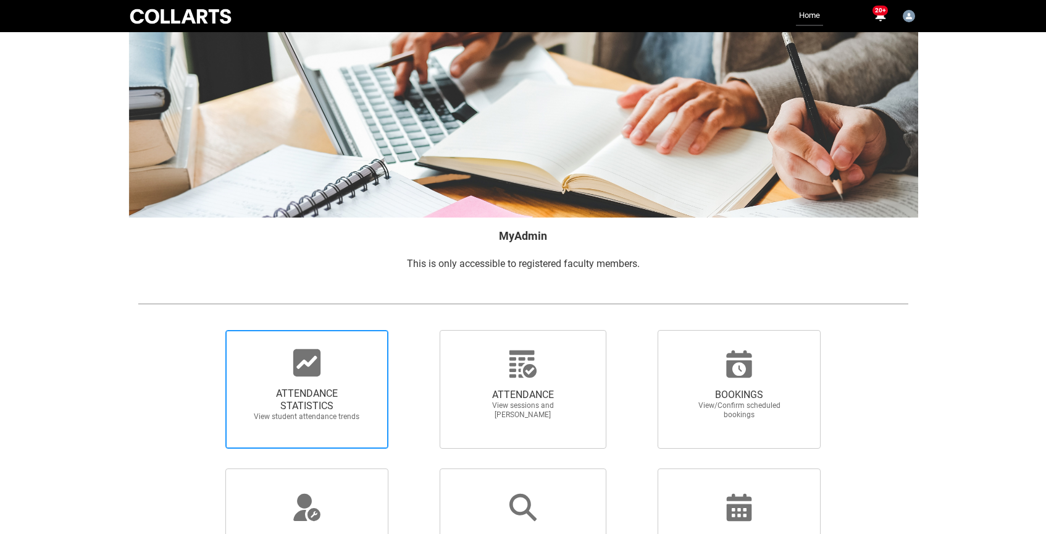 The width and height of the screenshot is (1046, 534). Describe the element at coordinates (523, 395) in the screenshot. I see `span: ATTENDANCE` at that location.